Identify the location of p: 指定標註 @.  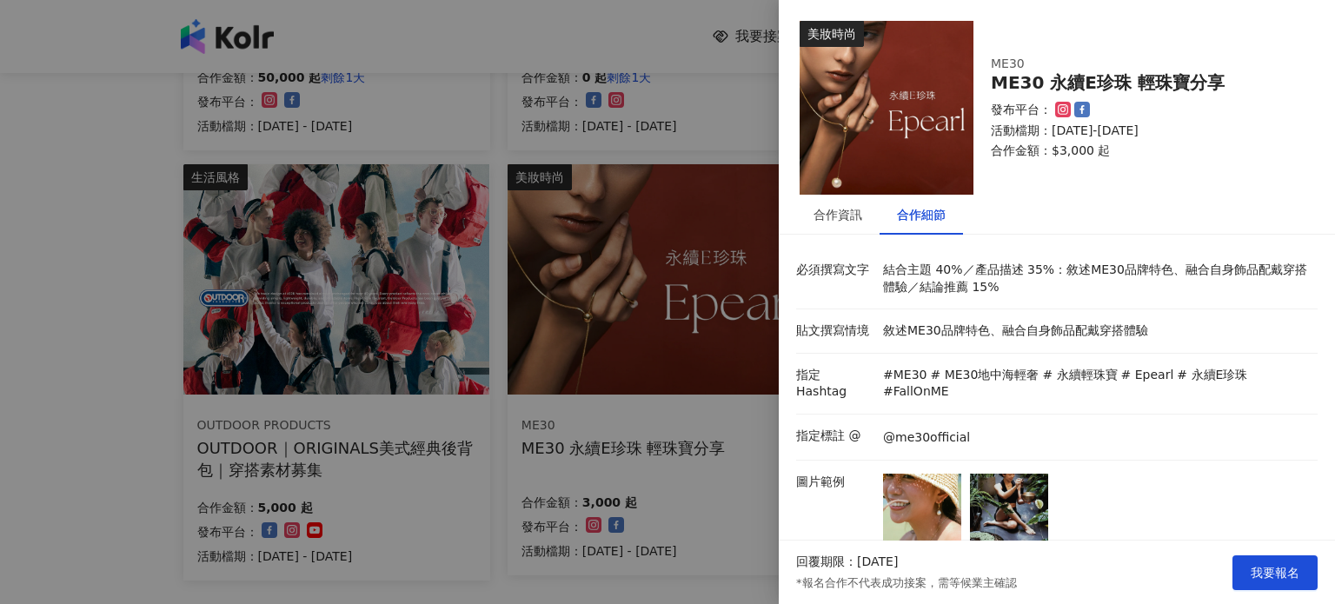
(835, 436).